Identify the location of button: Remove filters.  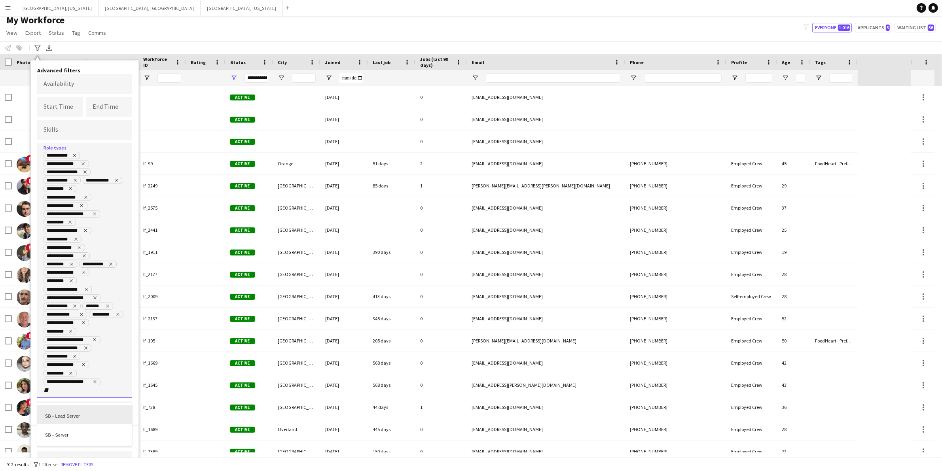
(77, 465).